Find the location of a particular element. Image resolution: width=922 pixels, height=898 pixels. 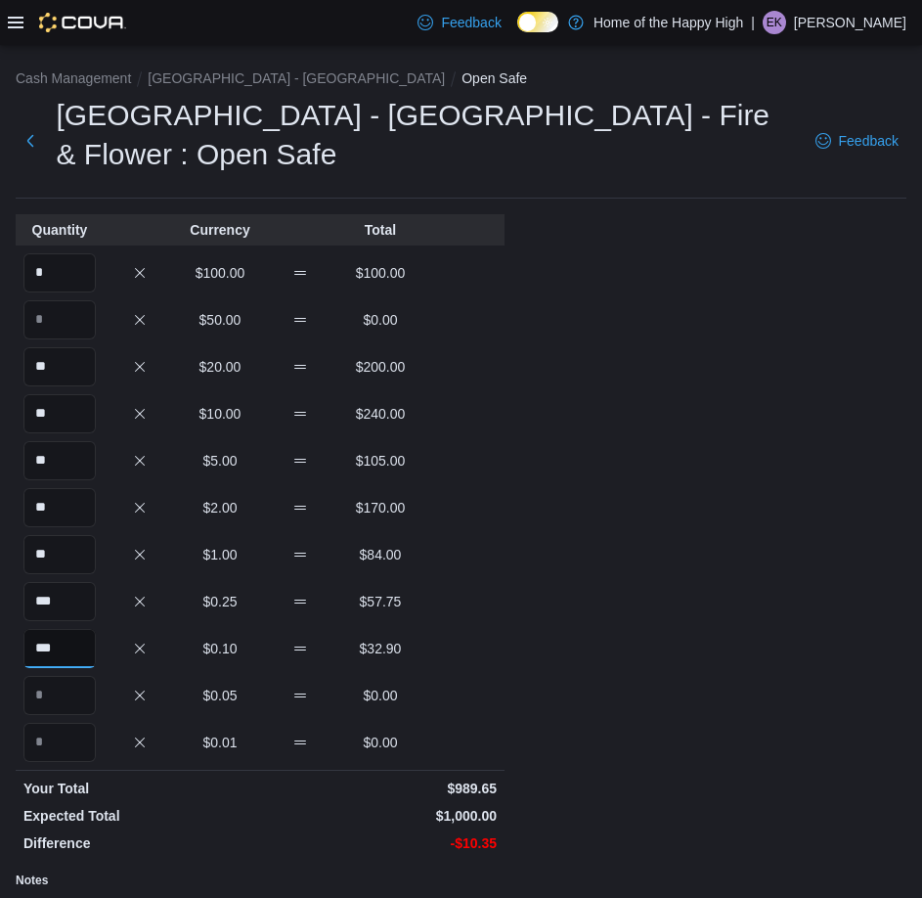

p: $240.00 is located at coordinates (381, 414).